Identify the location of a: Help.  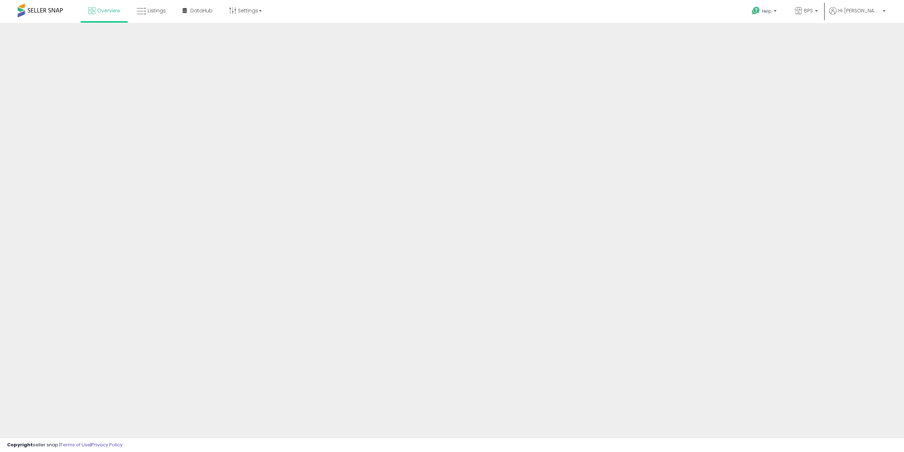
(765, 12).